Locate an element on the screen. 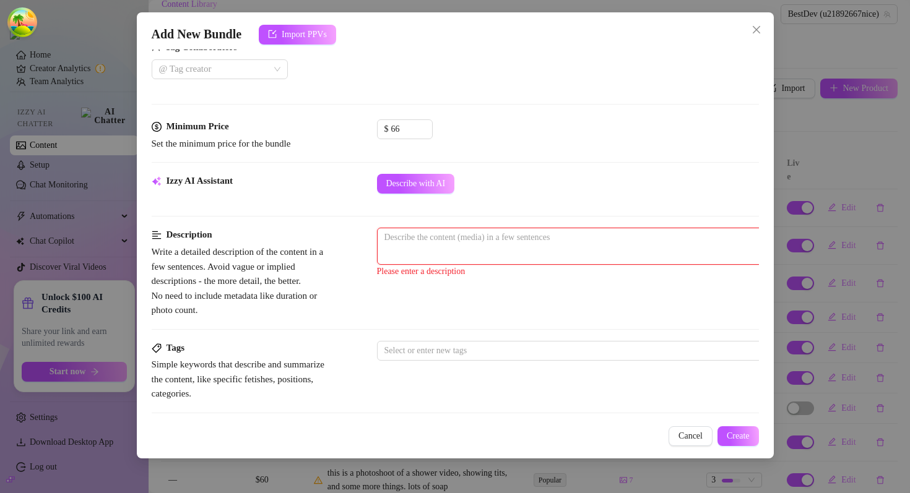  span: close is located at coordinates (757, 30).